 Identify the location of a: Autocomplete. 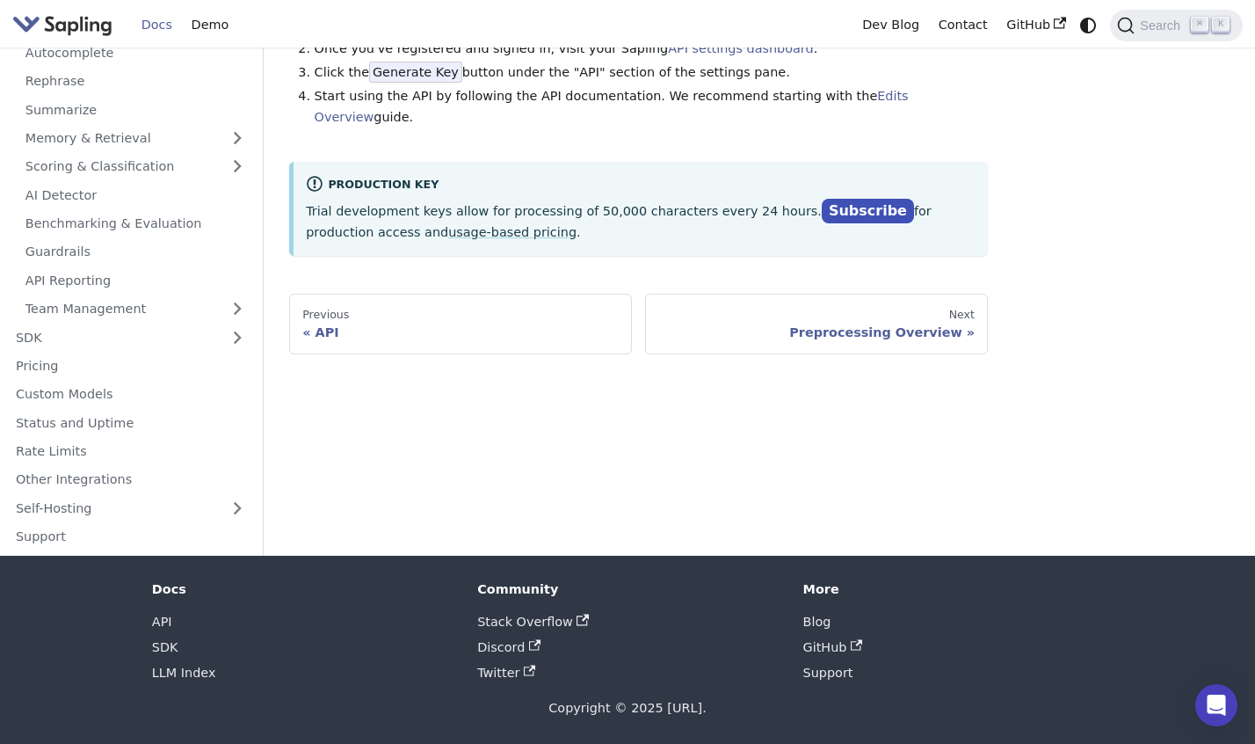
(135, 52).